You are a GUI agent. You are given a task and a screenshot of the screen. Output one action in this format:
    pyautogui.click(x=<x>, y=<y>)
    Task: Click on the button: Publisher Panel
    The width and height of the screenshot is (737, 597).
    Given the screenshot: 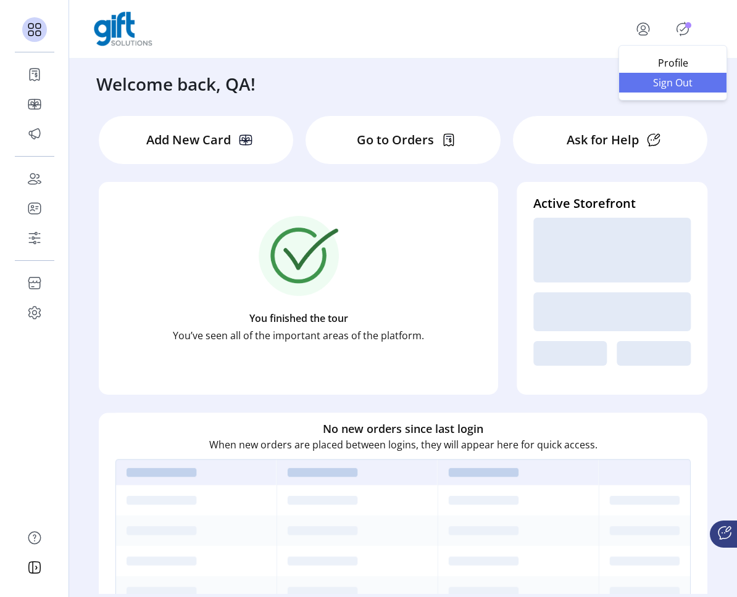 What is the action you would take?
    pyautogui.click(x=683, y=29)
    